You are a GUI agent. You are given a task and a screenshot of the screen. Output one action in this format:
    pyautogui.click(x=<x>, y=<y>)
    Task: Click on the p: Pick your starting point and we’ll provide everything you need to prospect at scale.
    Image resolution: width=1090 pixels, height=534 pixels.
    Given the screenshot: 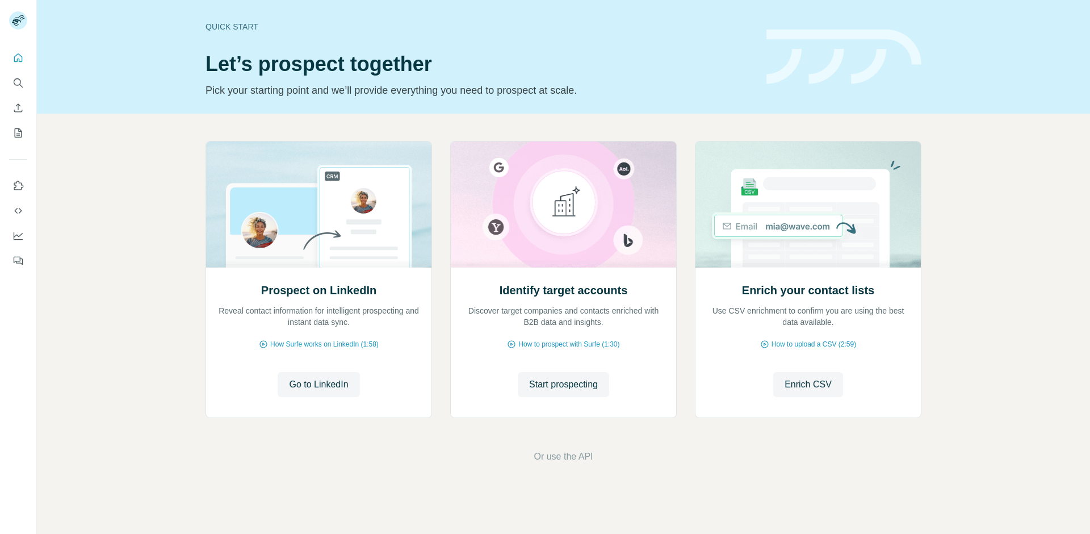 What is the action you would take?
    pyautogui.click(x=479, y=90)
    